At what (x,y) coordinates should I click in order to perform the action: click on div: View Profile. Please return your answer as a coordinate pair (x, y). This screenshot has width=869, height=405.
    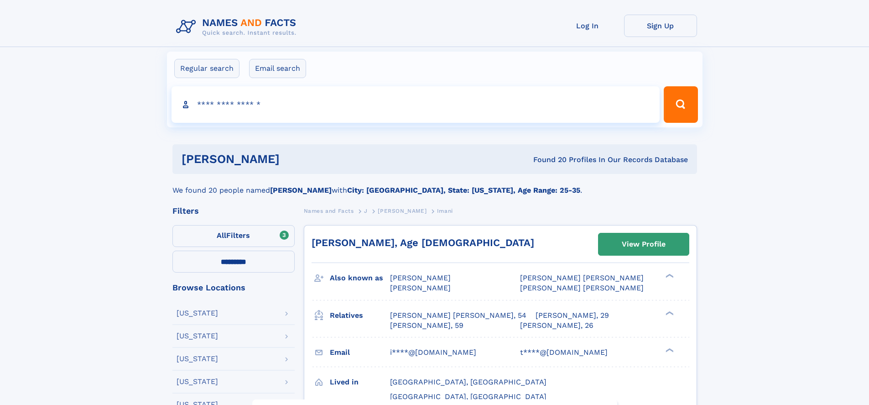
    Looking at the image, I should click on (644, 244).